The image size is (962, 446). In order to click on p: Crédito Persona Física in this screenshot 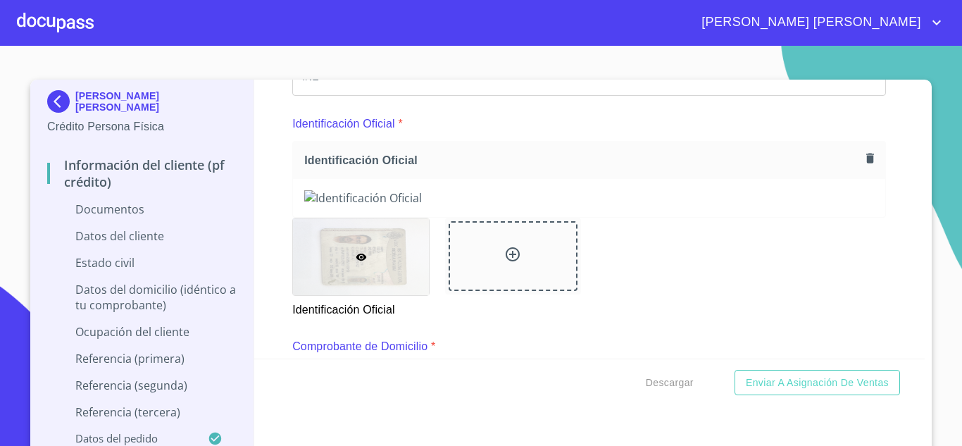, I will do `click(141, 127)`.